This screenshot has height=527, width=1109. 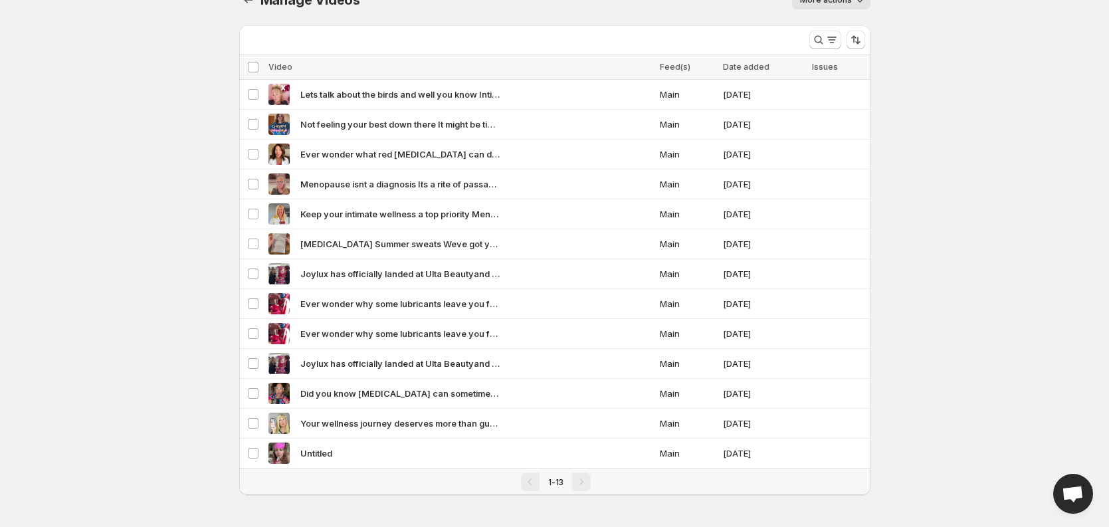 I want to click on span: Feed(s), so click(x=675, y=66).